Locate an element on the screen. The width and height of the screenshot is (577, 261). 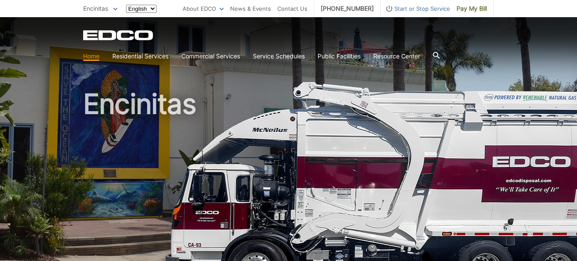
select: Select a language is located at coordinates (141, 9).